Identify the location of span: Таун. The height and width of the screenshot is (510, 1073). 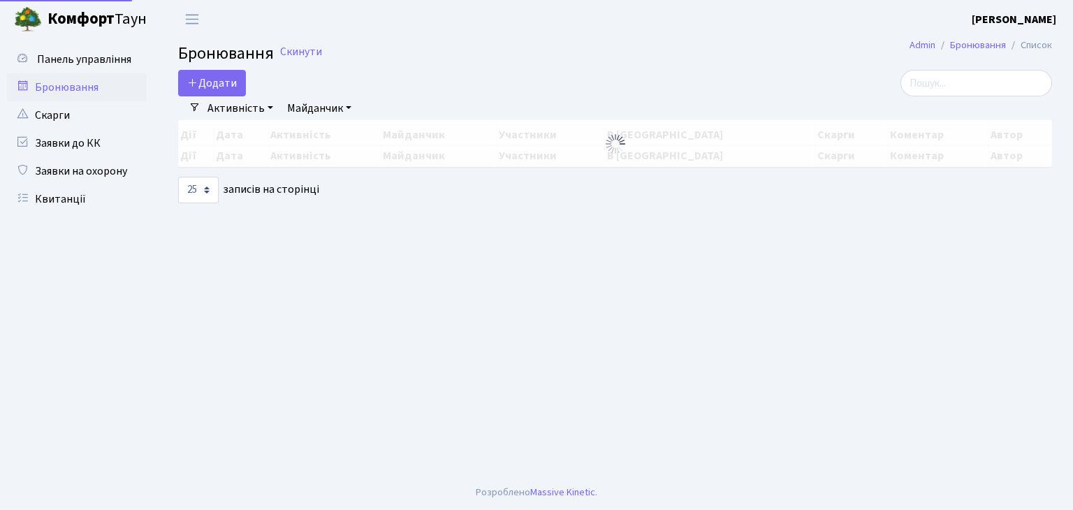
(97, 20).